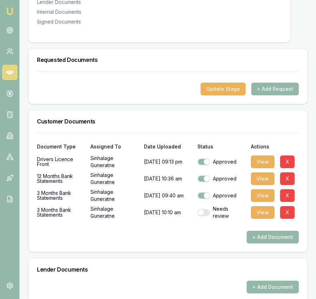  I want to click on div: Signed Documents, so click(159, 22).